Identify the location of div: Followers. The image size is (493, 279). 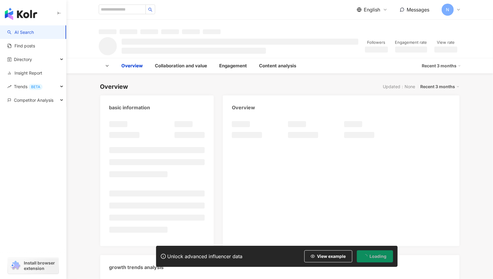
(376, 43).